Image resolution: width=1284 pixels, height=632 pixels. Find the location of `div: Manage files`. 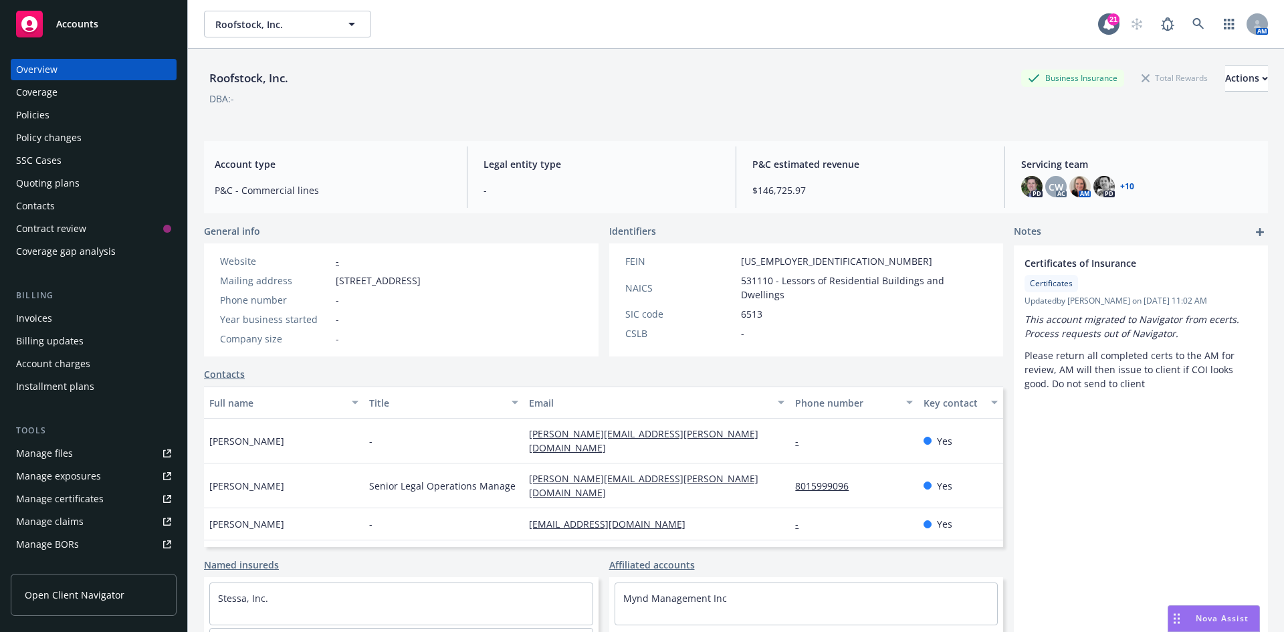

div: Manage files is located at coordinates (44, 453).